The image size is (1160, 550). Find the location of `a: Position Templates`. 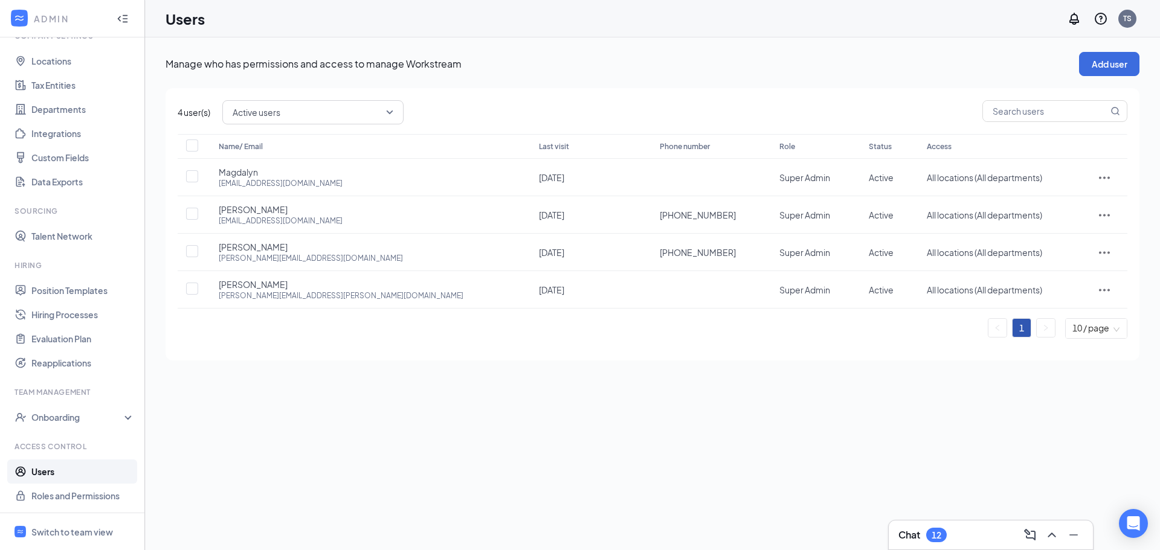

a: Position Templates is located at coordinates (83, 291).